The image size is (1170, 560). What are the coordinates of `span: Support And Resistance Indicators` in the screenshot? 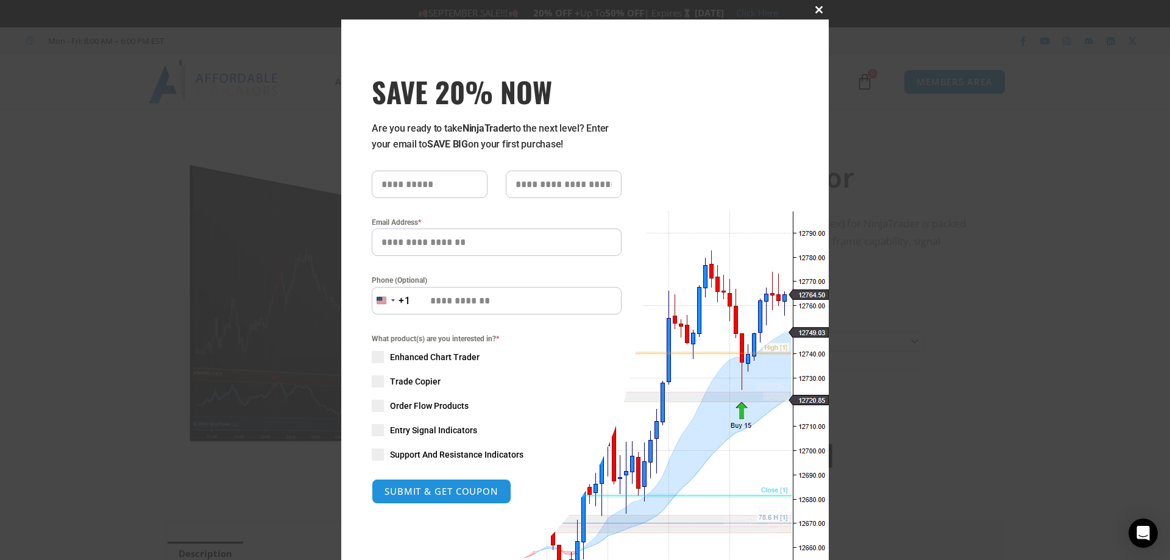 It's located at (456, 454).